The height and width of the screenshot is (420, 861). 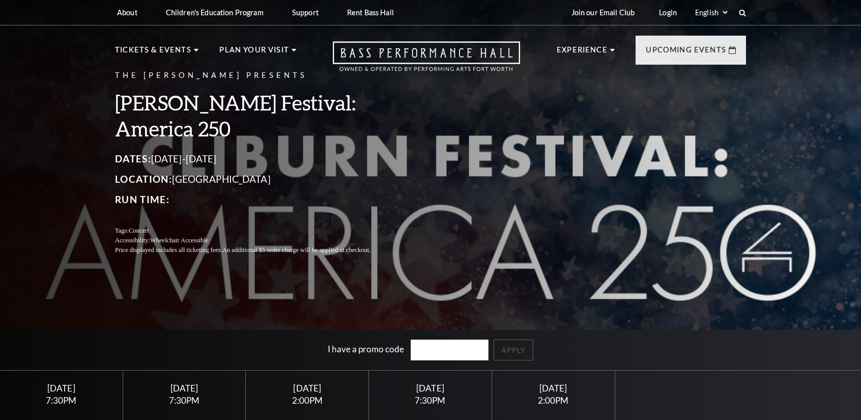 What do you see at coordinates (711, 12) in the screenshot?
I see `select: Select:` at bounding box center [711, 12].